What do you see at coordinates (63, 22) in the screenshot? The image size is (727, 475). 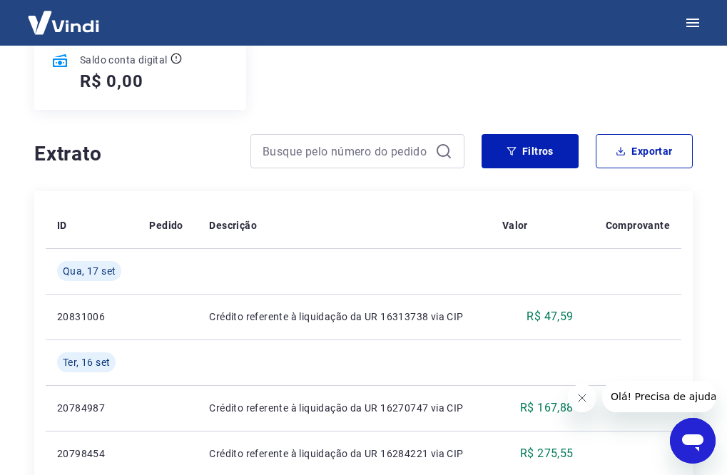 I see `img: Vindi` at bounding box center [63, 22].